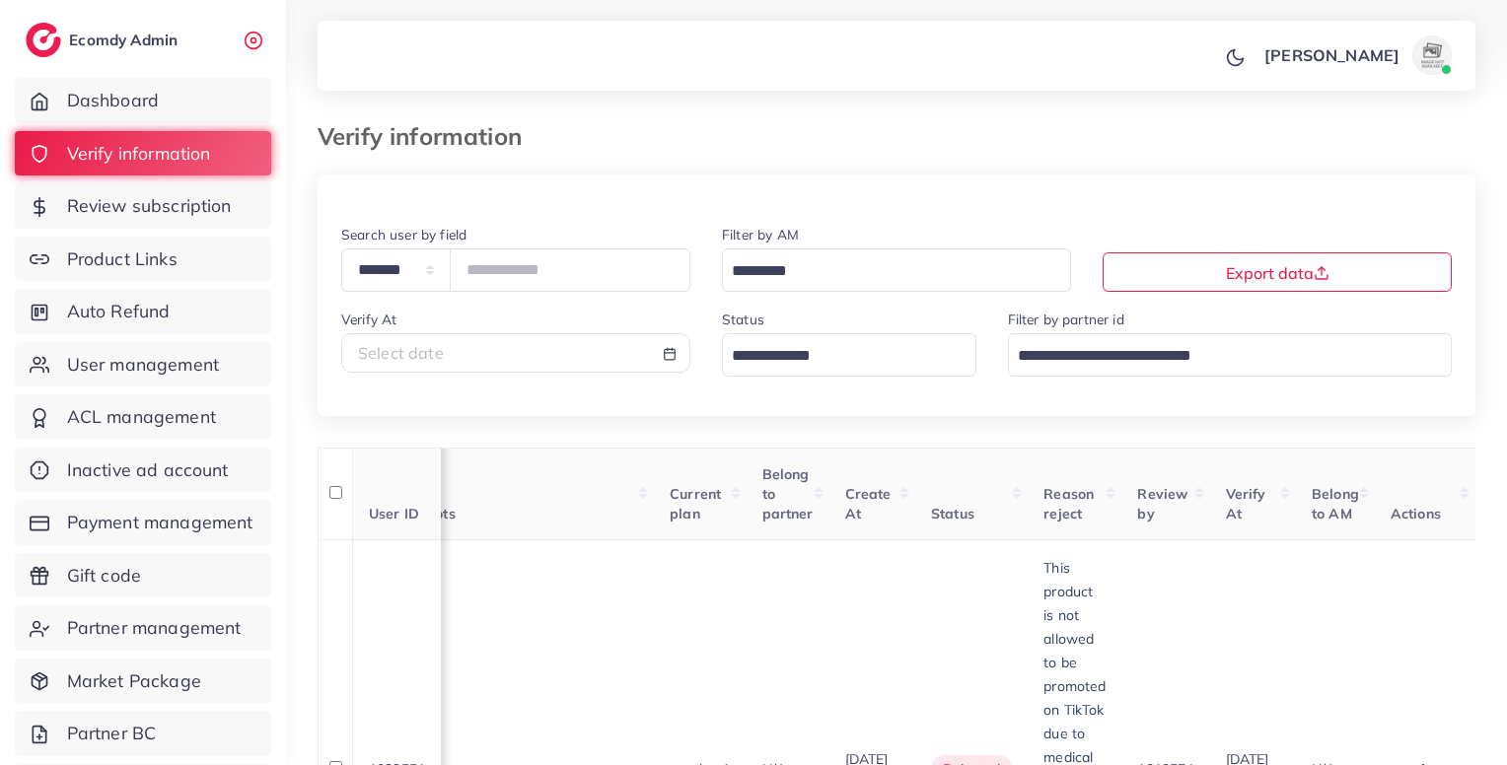  Describe the element at coordinates (154, 628) in the screenshot. I see `span: Partner management` at that location.